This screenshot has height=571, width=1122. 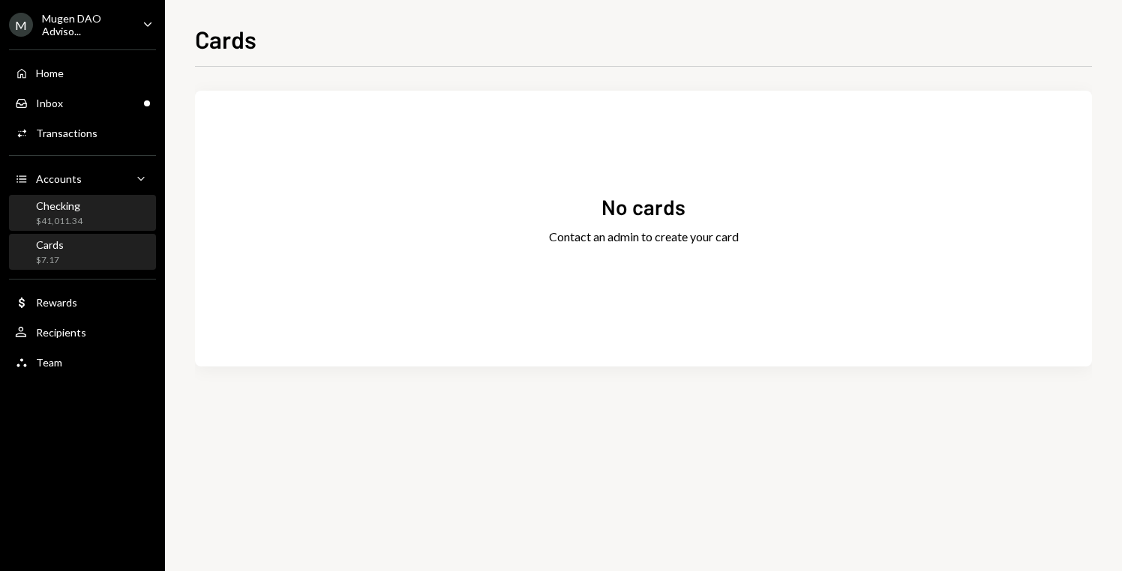 I want to click on div: No cards, so click(x=643, y=207).